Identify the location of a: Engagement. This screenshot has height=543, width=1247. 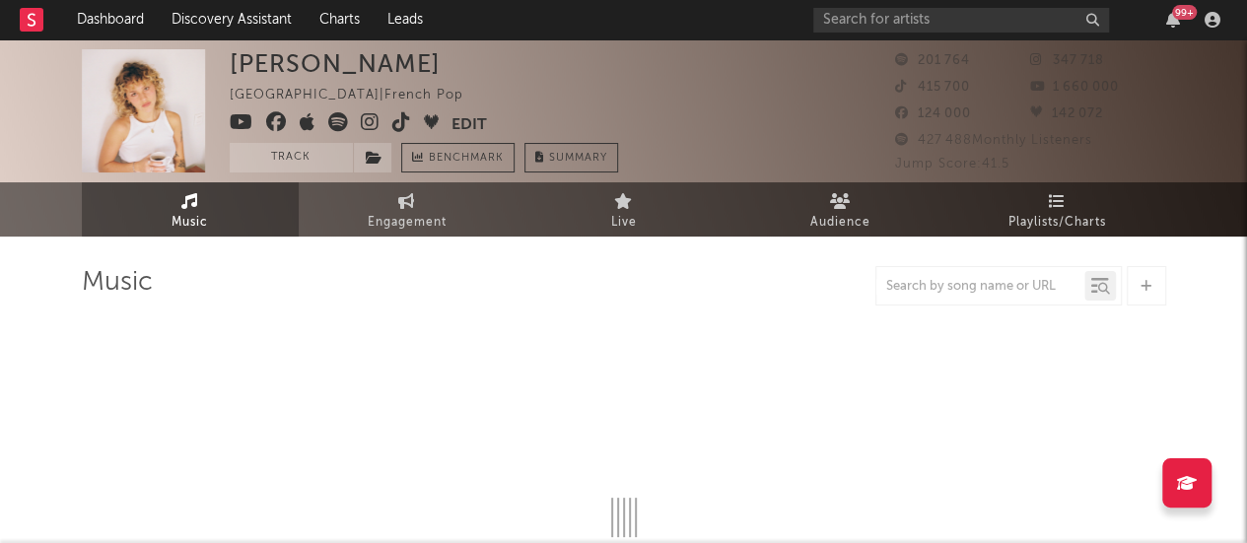
(407, 209).